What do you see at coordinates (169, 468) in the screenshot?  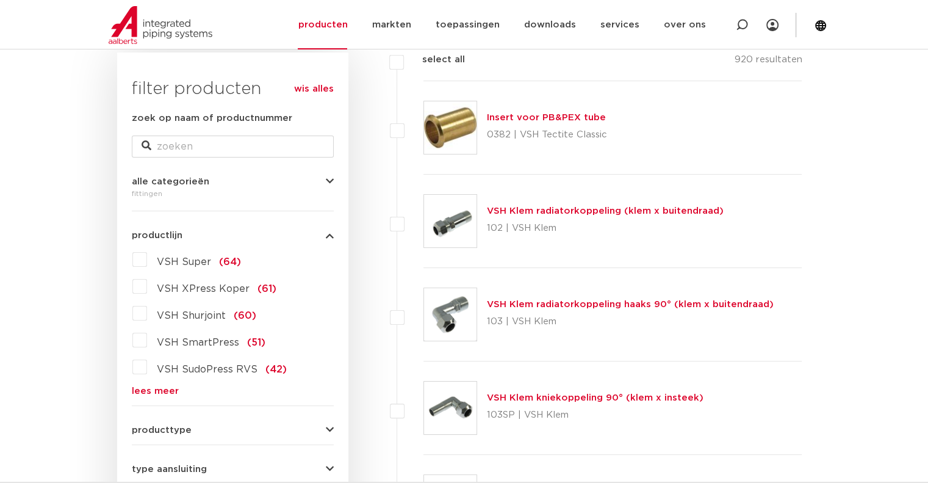 I see `span: type aansluiting` at bounding box center [169, 468].